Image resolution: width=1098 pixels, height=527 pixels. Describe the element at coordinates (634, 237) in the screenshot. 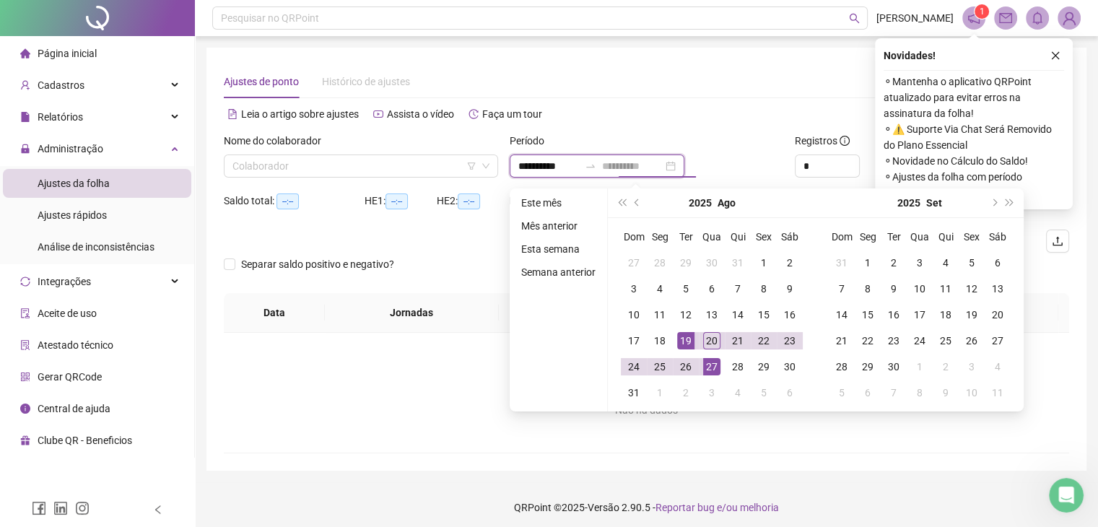

I see `th: Dom` at that location.